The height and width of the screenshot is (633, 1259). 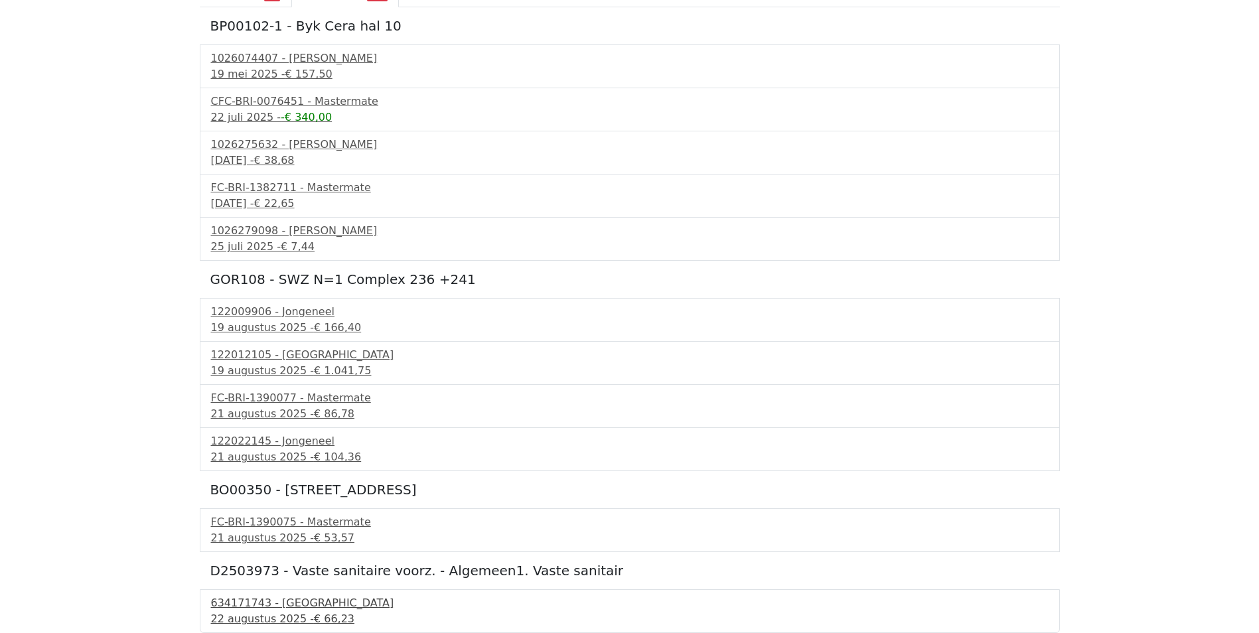 I want to click on div: 22 juli 2025 -, so click(x=630, y=118).